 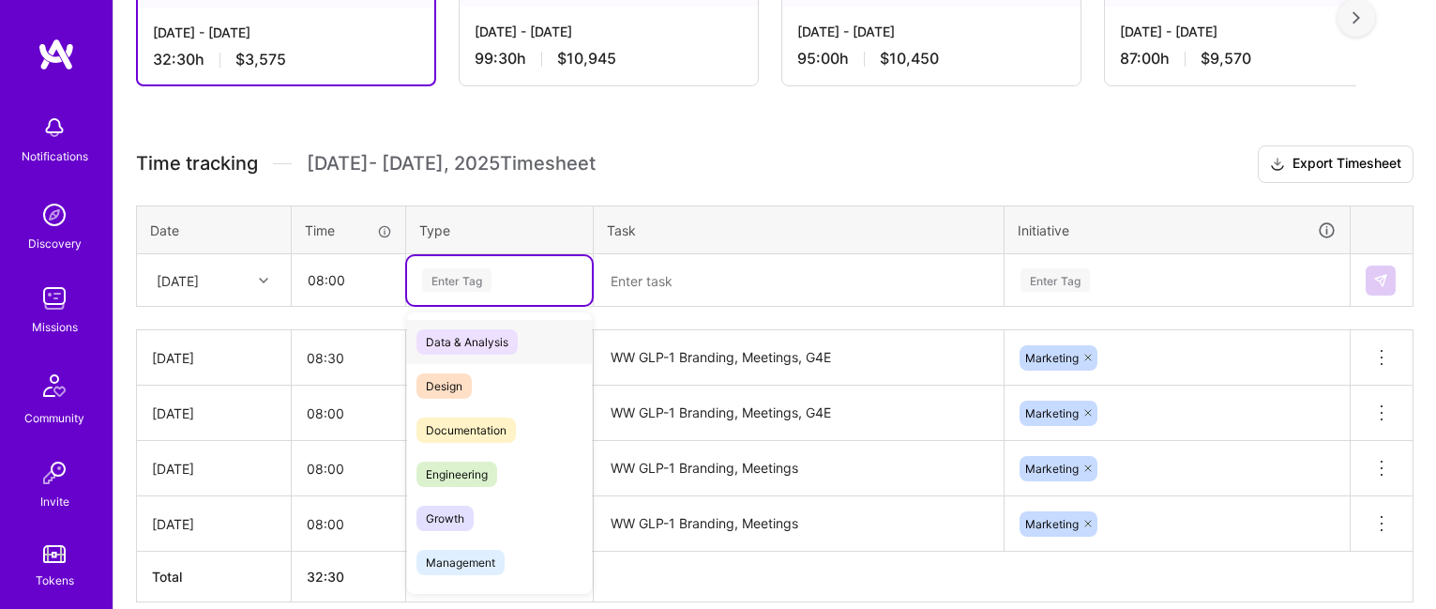 I want to click on span: $10,945, so click(x=586, y=58).